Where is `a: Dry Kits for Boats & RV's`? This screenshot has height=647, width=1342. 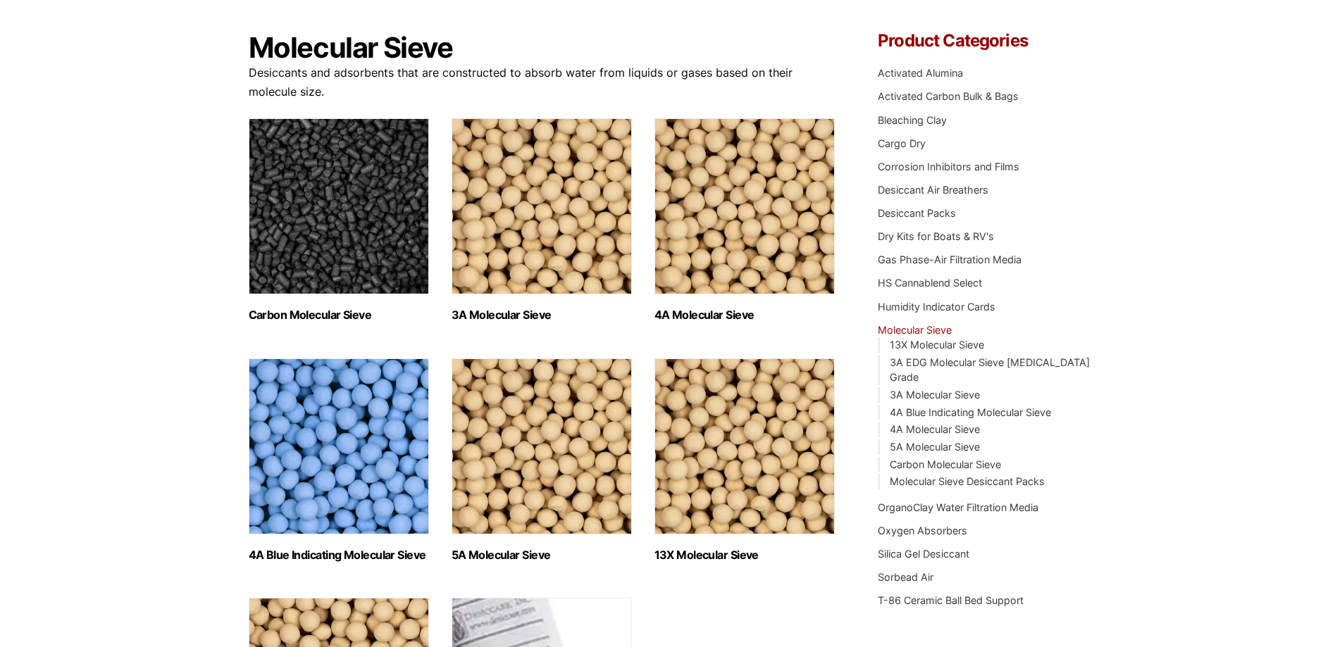 a: Dry Kits for Boats & RV's is located at coordinates (935, 236).